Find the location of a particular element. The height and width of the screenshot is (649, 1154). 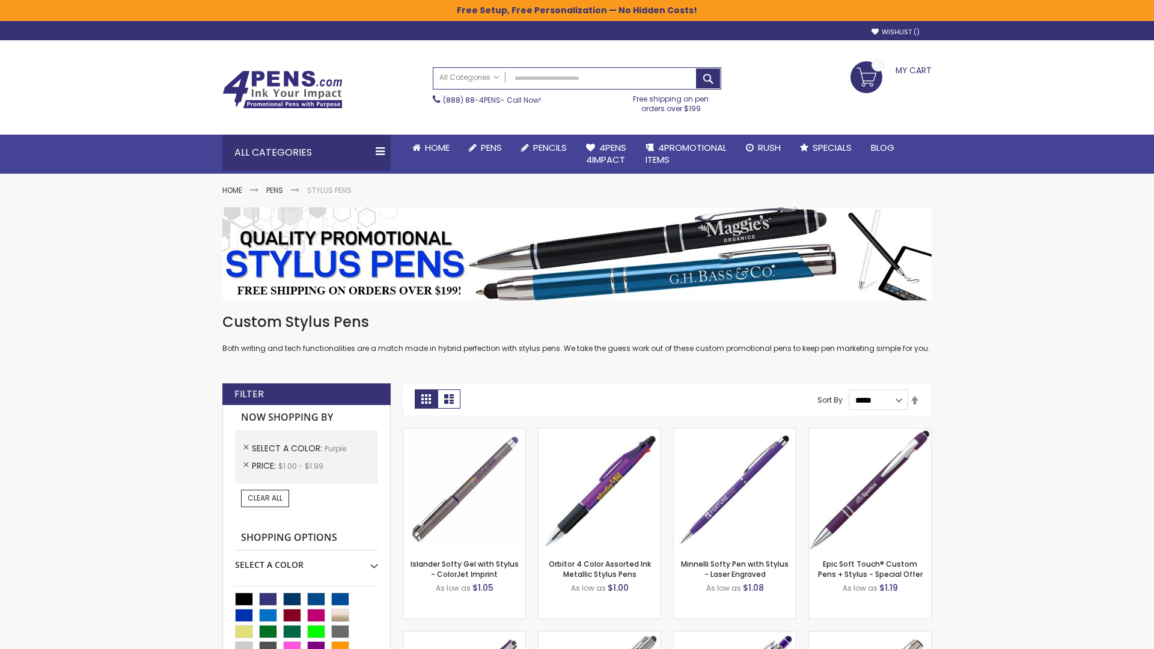

span: - Call Now! is located at coordinates (492, 100).